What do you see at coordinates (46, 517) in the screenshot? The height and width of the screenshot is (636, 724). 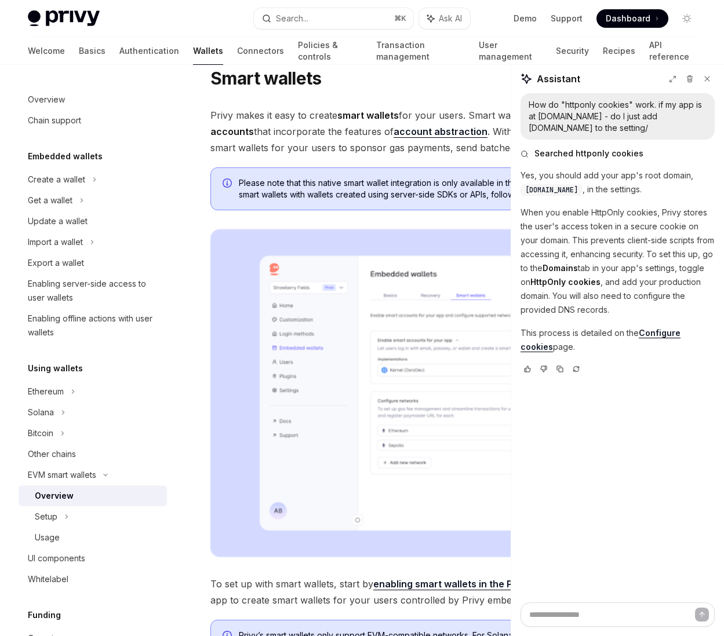 I see `div: Setup` at bounding box center [46, 517].